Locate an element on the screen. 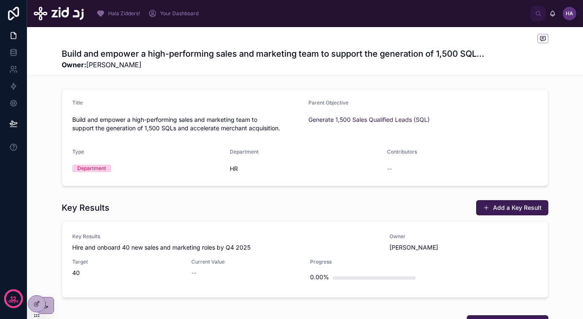  span: Current Value is located at coordinates (246, 261).